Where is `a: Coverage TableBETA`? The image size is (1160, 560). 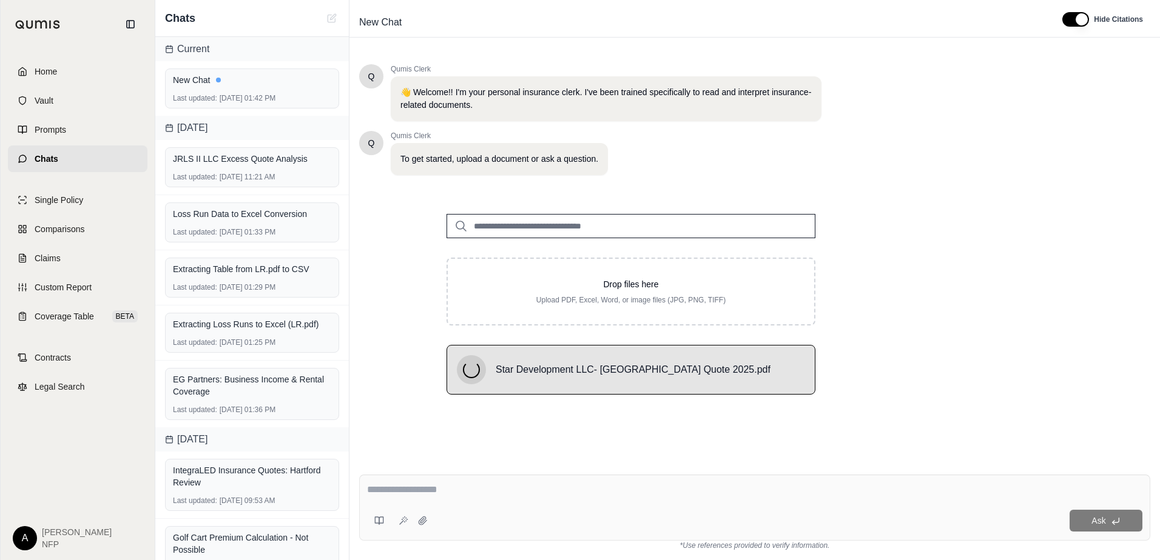
a: Coverage TableBETA is located at coordinates (78, 317).